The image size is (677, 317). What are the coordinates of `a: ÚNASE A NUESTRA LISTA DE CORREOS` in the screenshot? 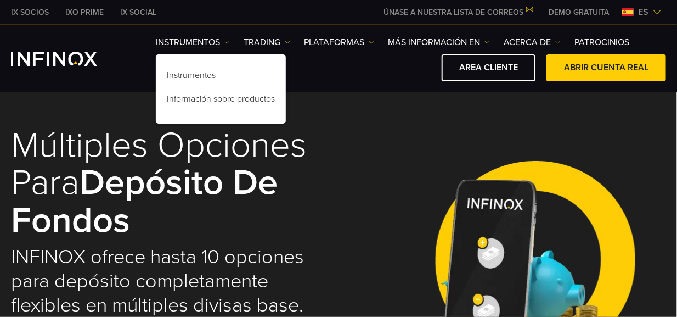 It's located at (458, 12).